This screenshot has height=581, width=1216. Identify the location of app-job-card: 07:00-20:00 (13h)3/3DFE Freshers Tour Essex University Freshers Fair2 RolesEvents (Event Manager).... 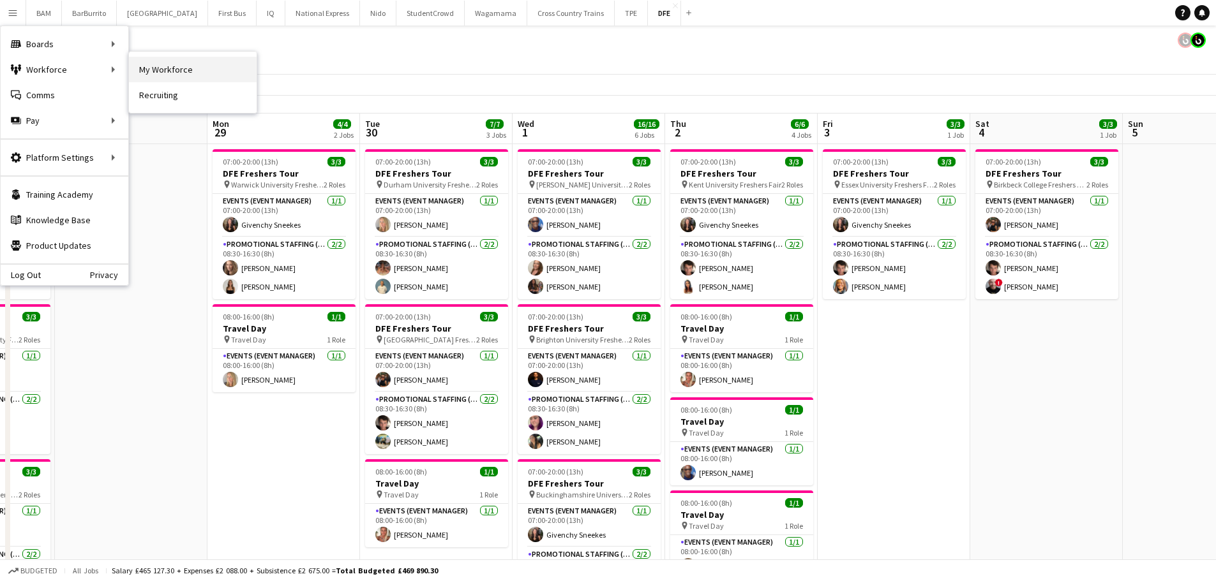
(894, 224).